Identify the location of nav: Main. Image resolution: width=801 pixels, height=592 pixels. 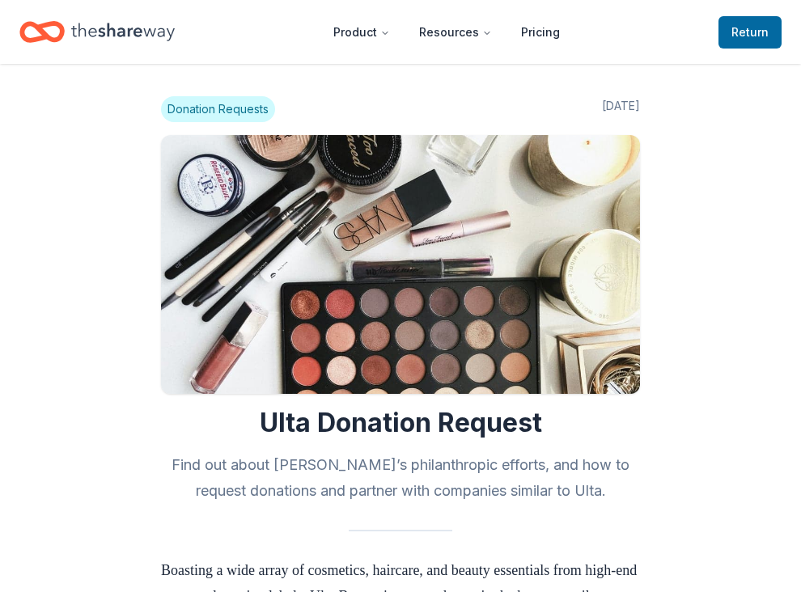
(447, 32).